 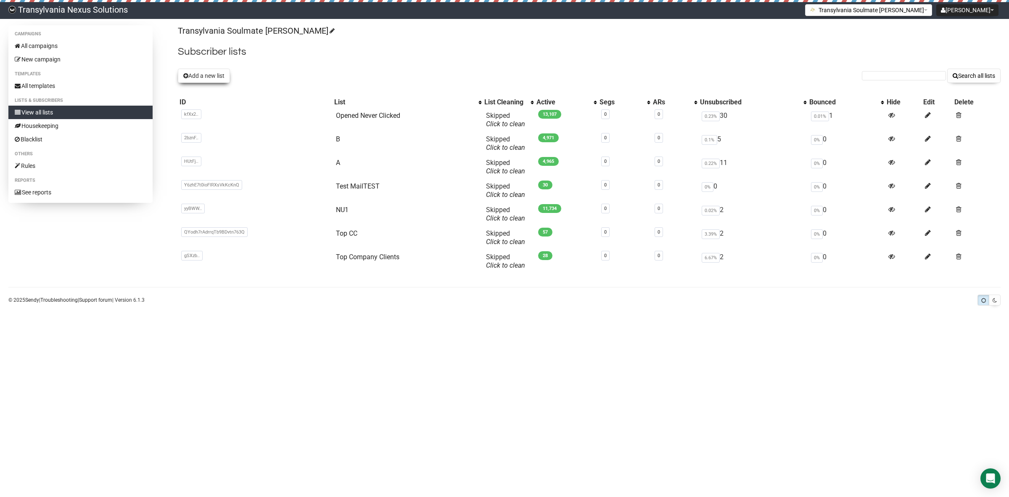 What do you see at coordinates (977, 102) in the screenshot?
I see `th: Delete: No sort applied, sorting is disabled` at bounding box center [977, 102].